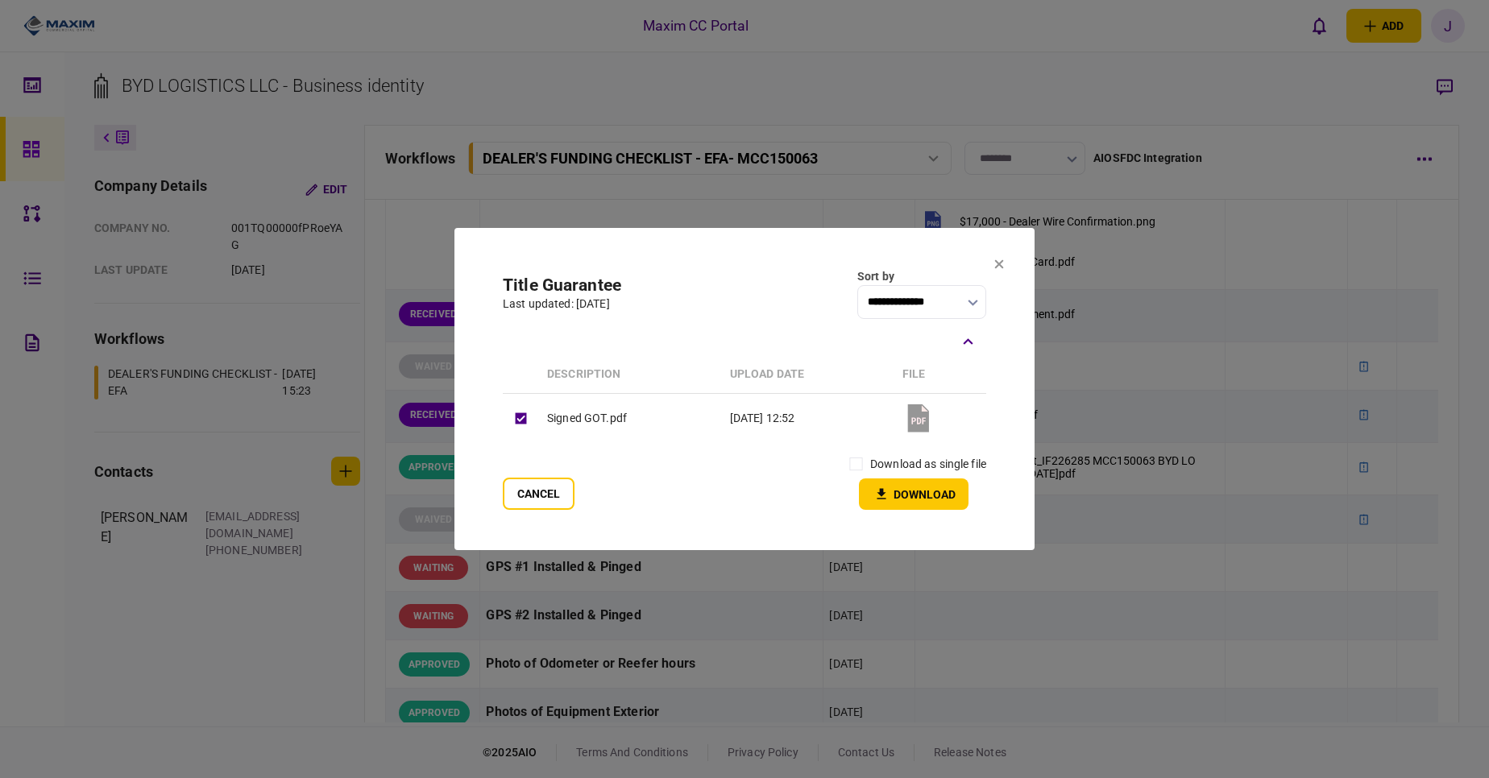 This screenshot has height=778, width=1489. What do you see at coordinates (562, 285) in the screenshot?
I see `h2: Title Guarantee` at bounding box center [562, 285].